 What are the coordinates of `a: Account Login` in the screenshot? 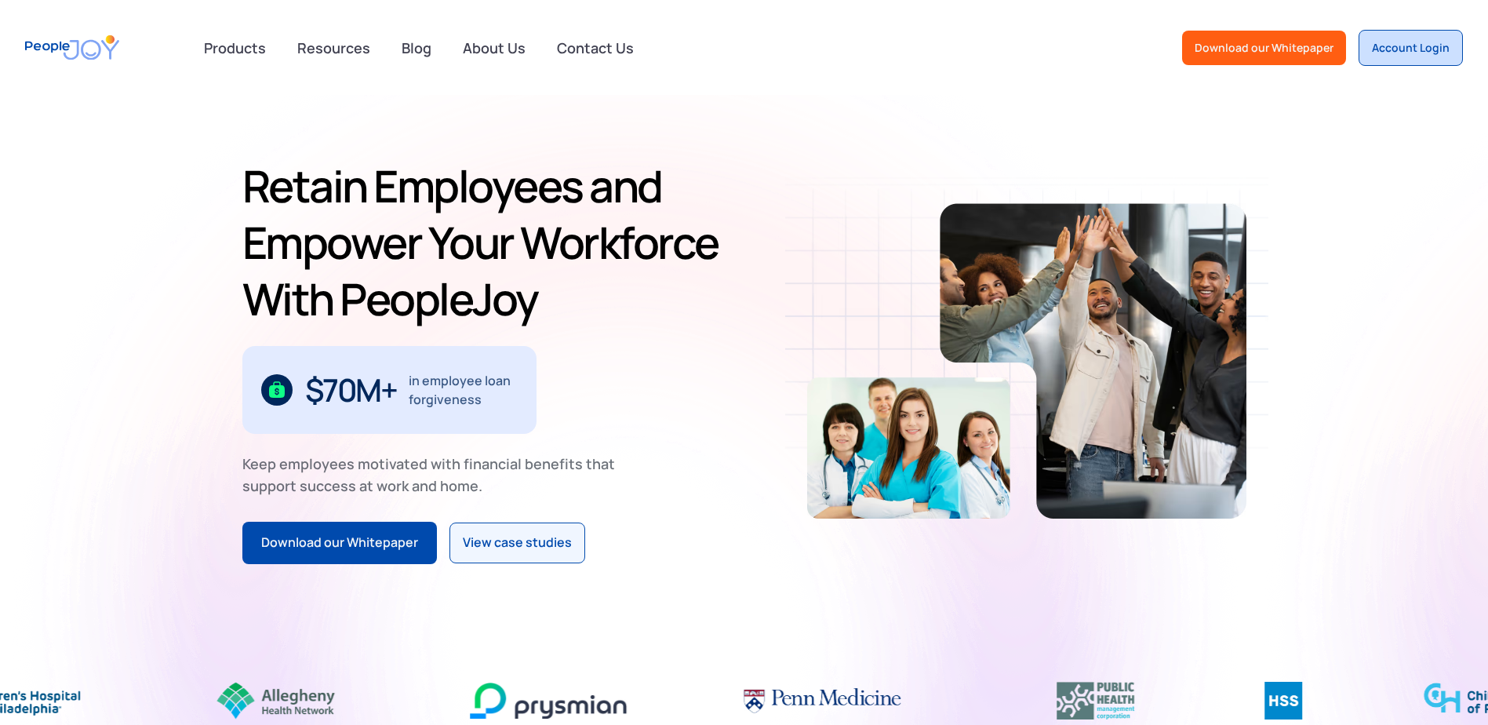 It's located at (1410, 48).